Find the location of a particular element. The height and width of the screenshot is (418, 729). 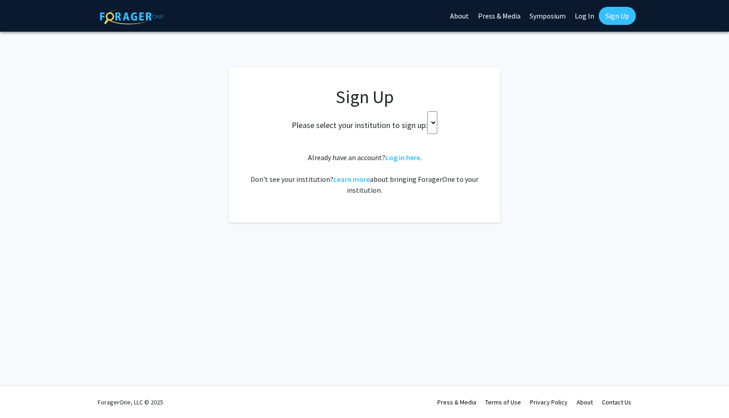

a: Privacy Policy is located at coordinates (549, 402).